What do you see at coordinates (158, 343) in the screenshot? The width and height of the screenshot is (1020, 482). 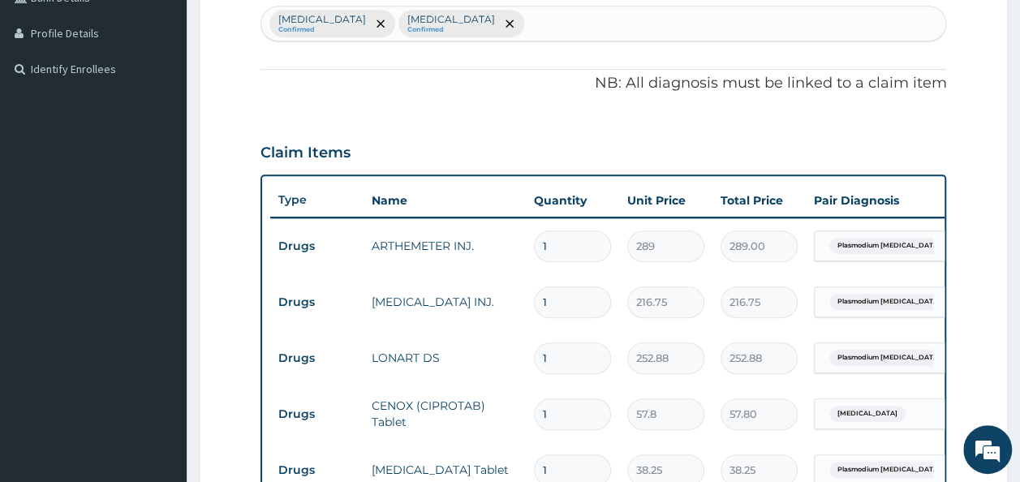 I see `textarea: Type your message and hit 'Enter'` at bounding box center [158, 343].